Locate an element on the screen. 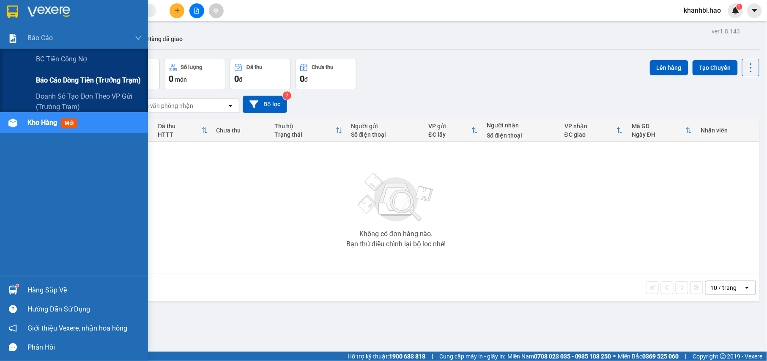 This screenshot has width=767, height=361. div: Mã GD is located at coordinates (658, 126).